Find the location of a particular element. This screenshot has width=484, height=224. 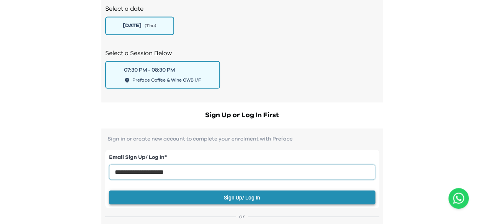

a: Chat with us on WhatsApp is located at coordinates (459, 198).